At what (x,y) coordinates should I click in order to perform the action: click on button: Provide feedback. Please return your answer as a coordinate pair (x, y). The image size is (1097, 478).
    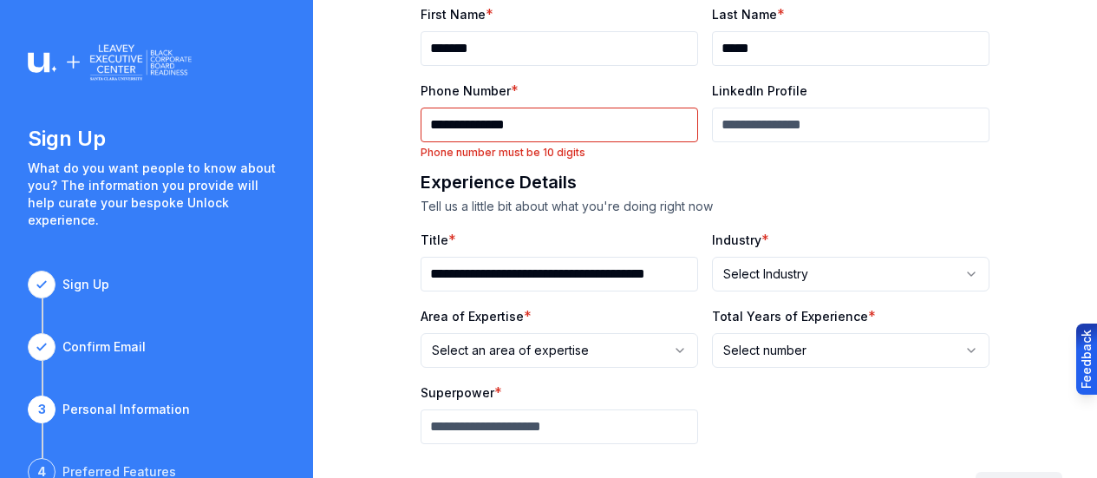
    Looking at the image, I should click on (1087, 359).